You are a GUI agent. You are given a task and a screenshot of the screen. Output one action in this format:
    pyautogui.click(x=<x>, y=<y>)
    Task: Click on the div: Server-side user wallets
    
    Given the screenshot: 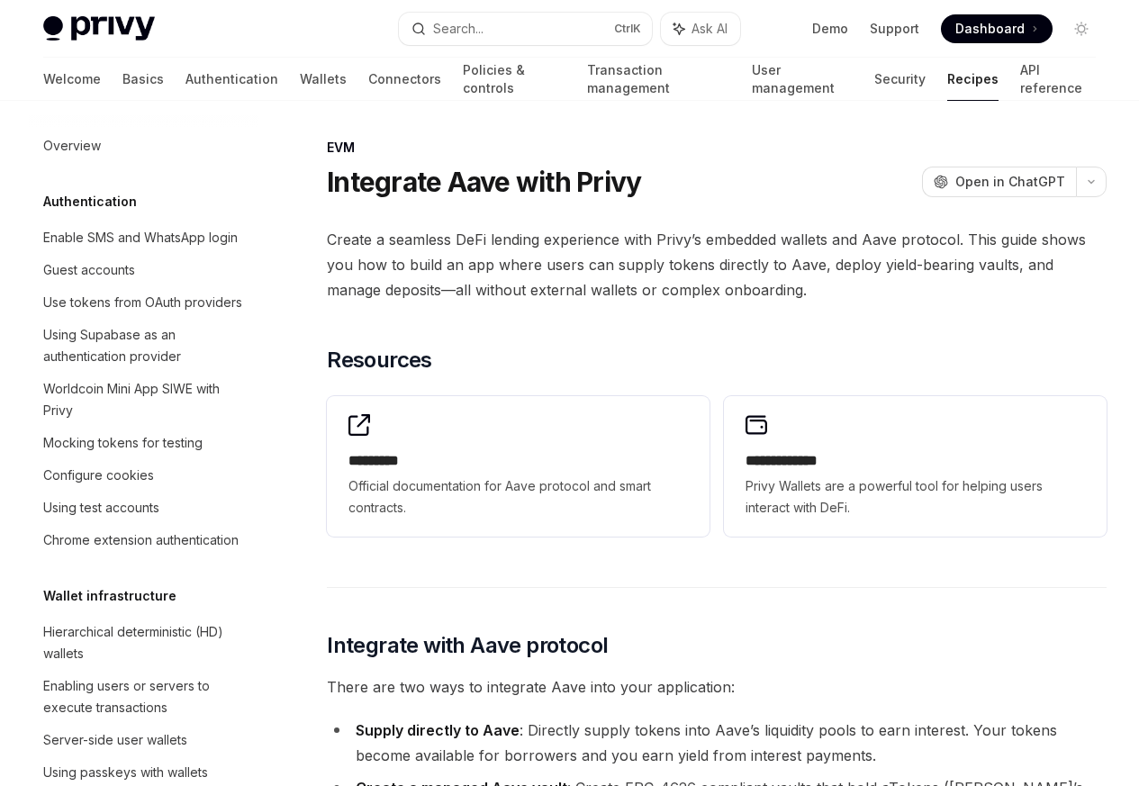 What is the action you would take?
    pyautogui.click(x=115, y=740)
    